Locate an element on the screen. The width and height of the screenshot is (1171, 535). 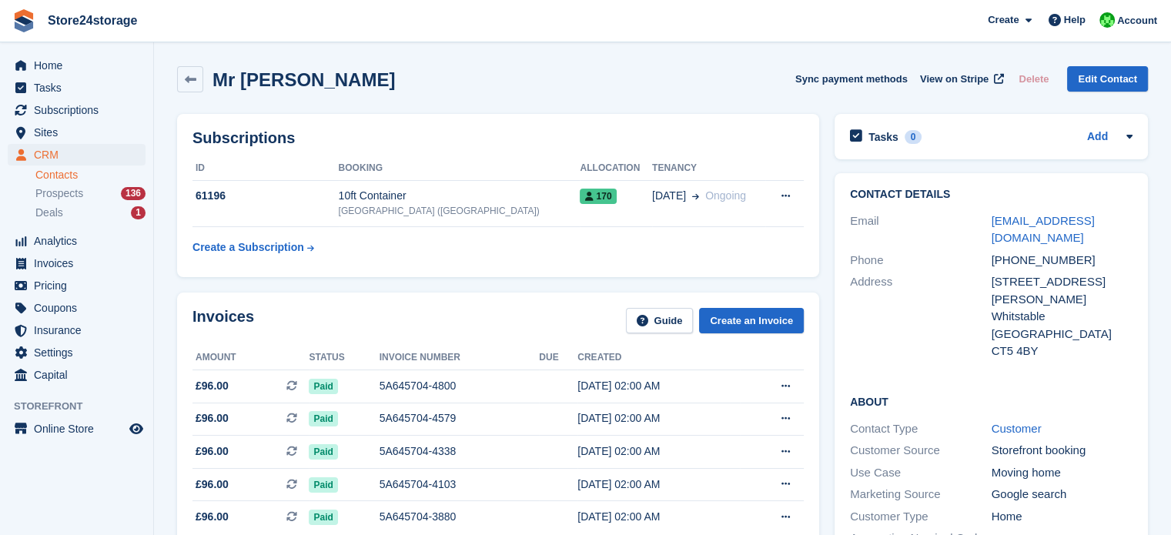
th: Amount is located at coordinates (250, 358).